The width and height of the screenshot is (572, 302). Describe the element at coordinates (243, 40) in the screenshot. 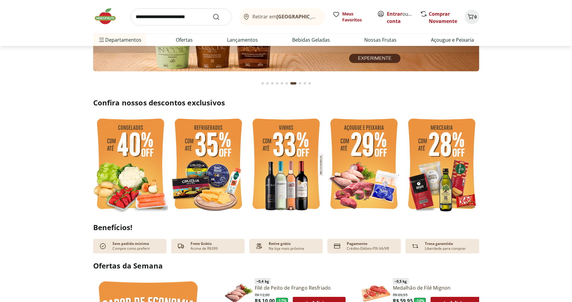

I see `a: Lançamentos` at that location.